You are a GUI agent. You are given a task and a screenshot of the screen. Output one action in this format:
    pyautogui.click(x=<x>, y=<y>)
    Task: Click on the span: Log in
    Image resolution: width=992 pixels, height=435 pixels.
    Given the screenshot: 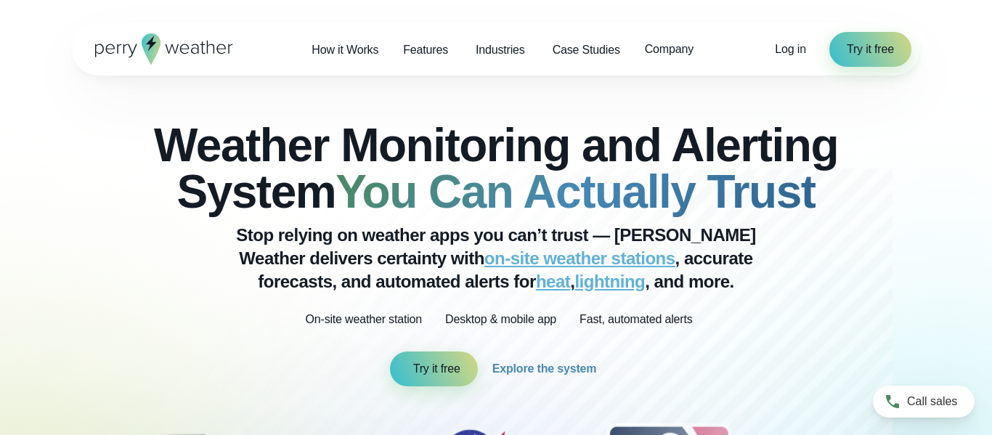 What is the action you would take?
    pyautogui.click(x=790, y=49)
    